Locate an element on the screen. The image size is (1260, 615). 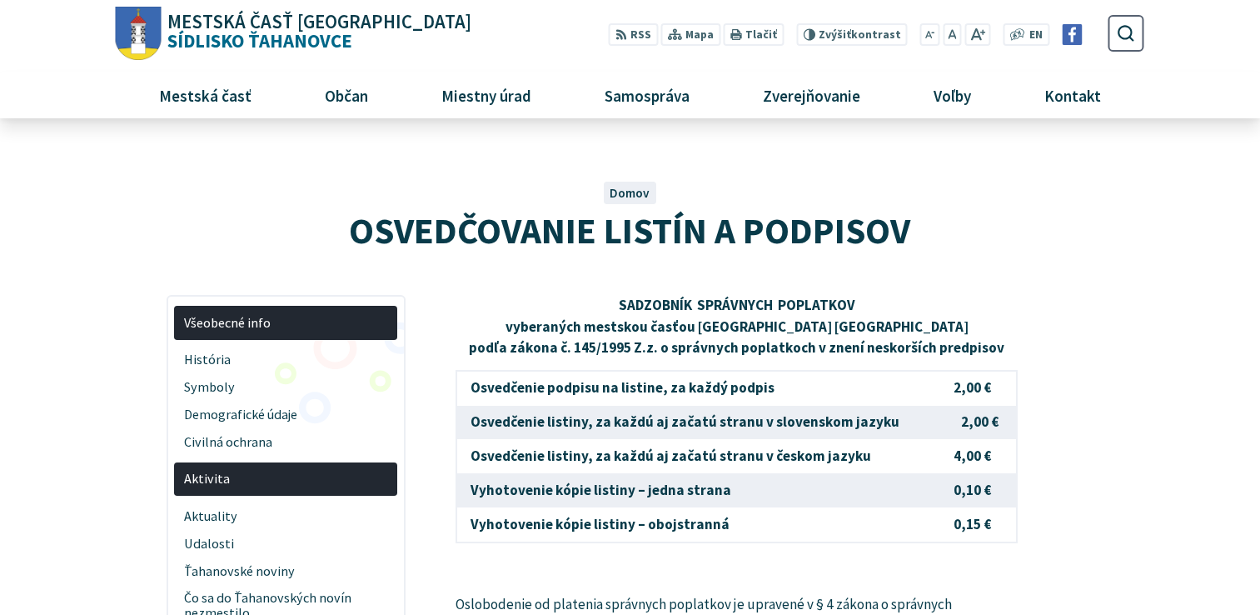
a: Aktuality is located at coordinates (286, 516).